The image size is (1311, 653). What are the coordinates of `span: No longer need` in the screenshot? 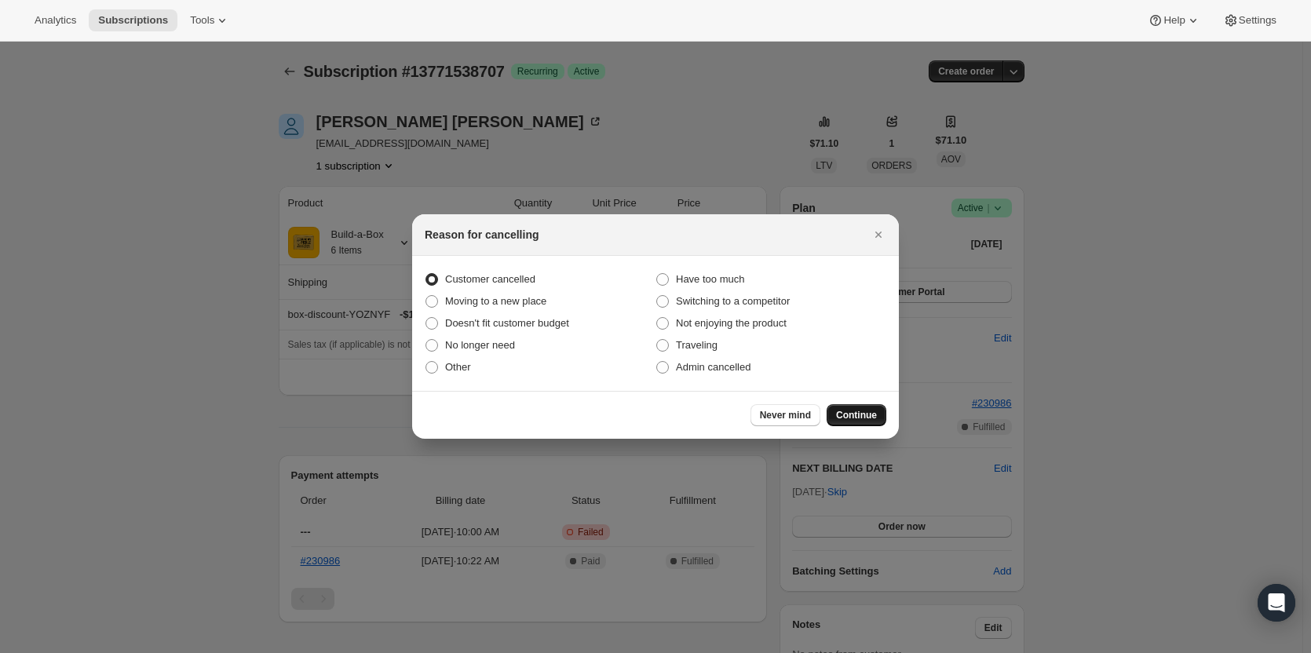 It's located at (480, 345).